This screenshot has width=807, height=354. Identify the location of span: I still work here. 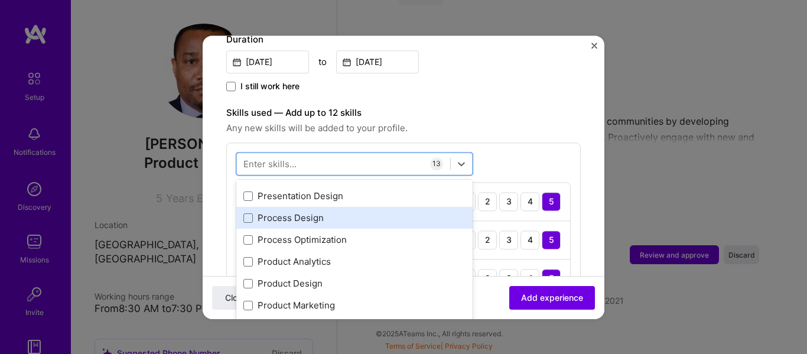
(270, 86).